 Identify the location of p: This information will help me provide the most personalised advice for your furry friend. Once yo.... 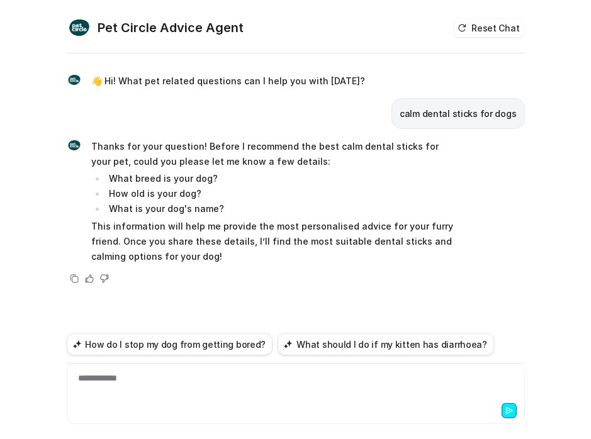
(276, 242).